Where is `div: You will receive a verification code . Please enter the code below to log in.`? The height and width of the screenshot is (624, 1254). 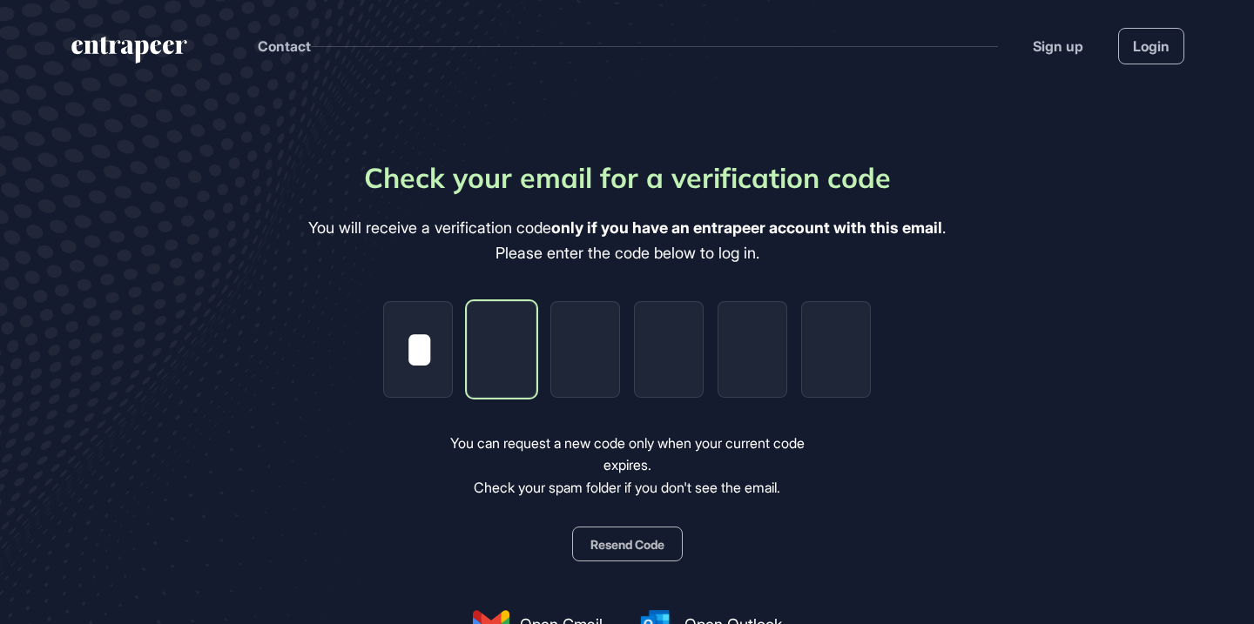
div: You will receive a verification code . Please enter the code below to log in. is located at coordinates (627, 241).